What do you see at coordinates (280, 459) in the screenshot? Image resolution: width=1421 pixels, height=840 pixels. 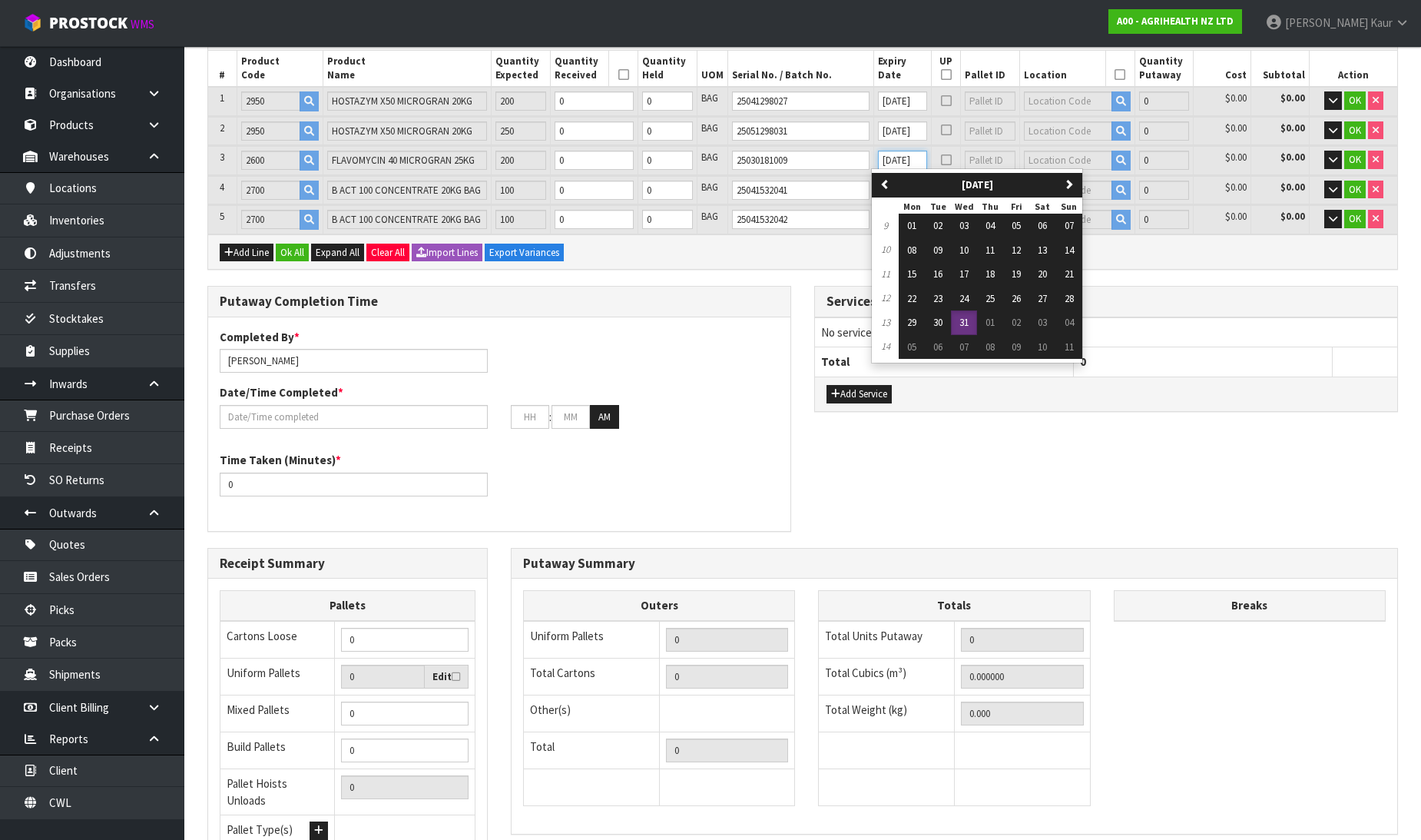 I see `label: Time Taken (Minutes)` at bounding box center [280, 459].